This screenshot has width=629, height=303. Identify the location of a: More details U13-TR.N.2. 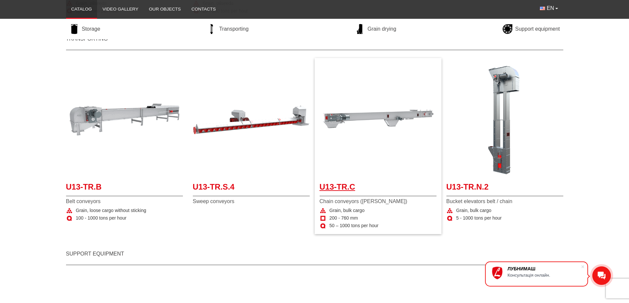
(505, 120).